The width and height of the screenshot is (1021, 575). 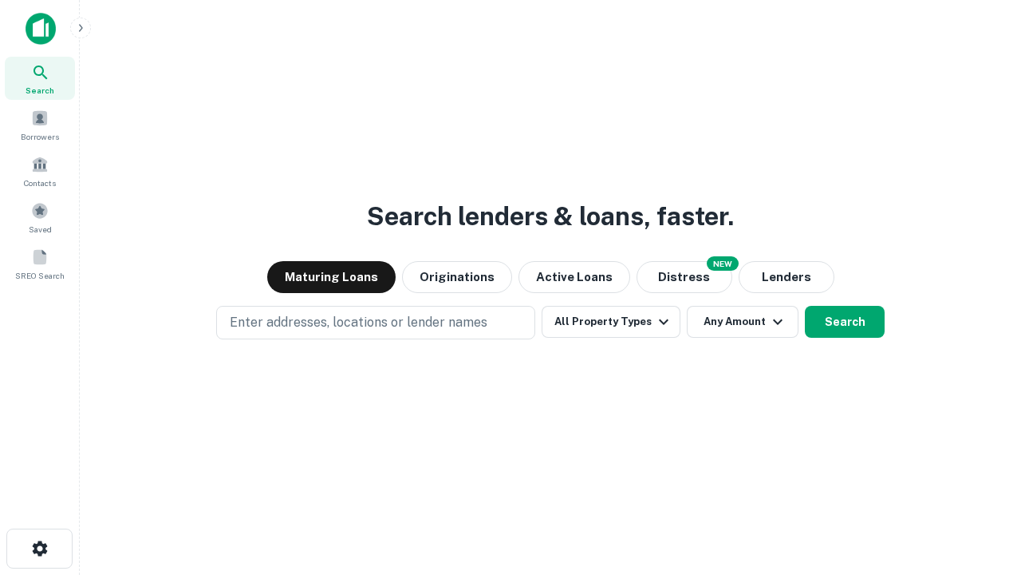 What do you see at coordinates (787, 277) in the screenshot?
I see `button: Lenders` at bounding box center [787, 277].